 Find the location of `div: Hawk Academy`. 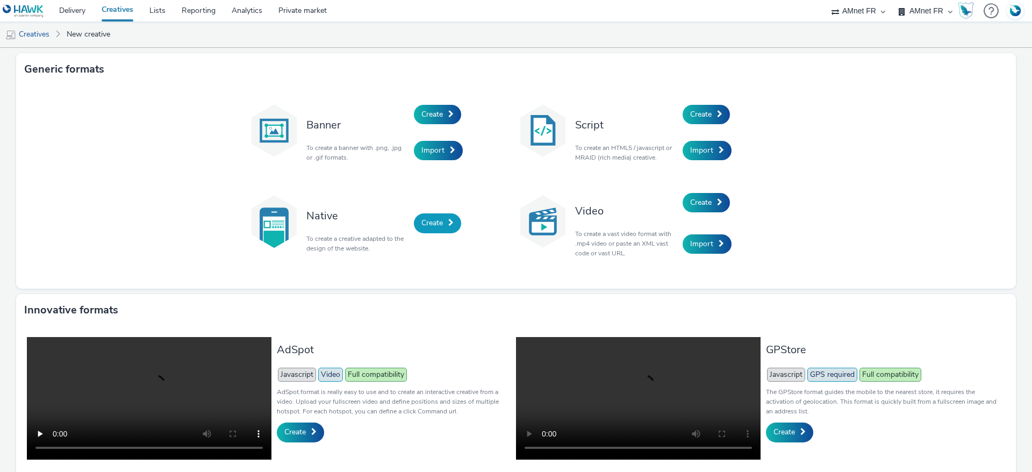

div: Hawk Academy is located at coordinates (966, 11).